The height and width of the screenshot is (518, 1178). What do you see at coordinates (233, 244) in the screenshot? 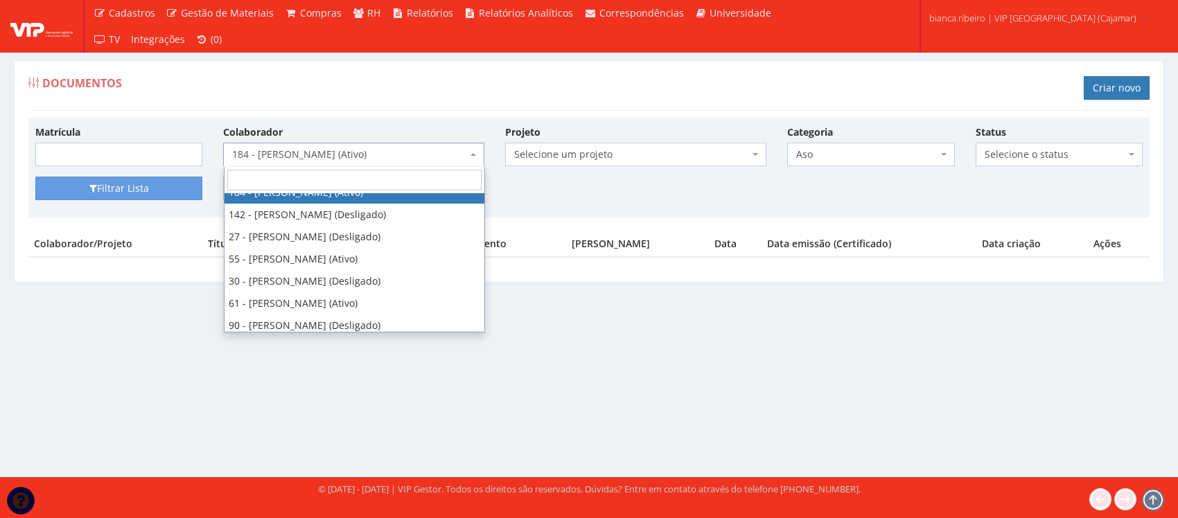
I see `th: Título` at bounding box center [233, 244].